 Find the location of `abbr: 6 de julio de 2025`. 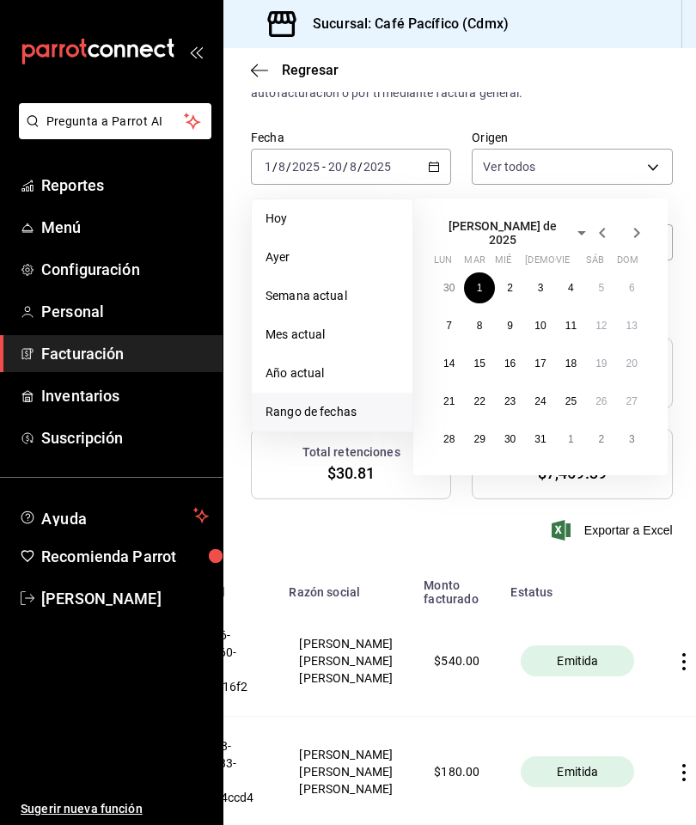

abbr: 6 de julio de 2025 is located at coordinates (632, 288).